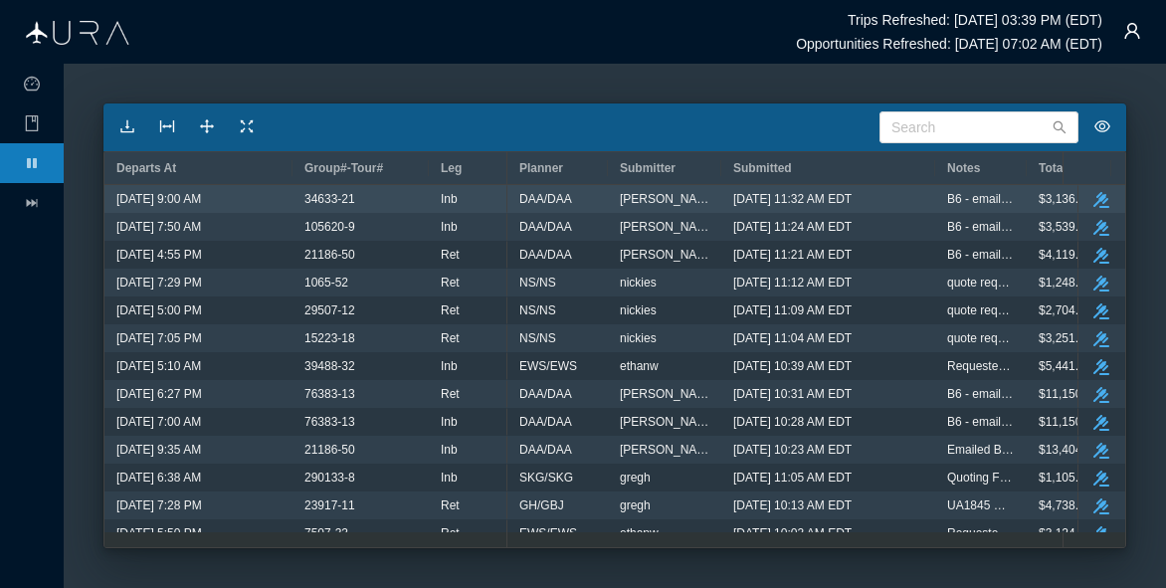 This screenshot has height=588, width=1166. Describe the element at coordinates (451, 168) in the screenshot. I see `span: Leg` at that location.